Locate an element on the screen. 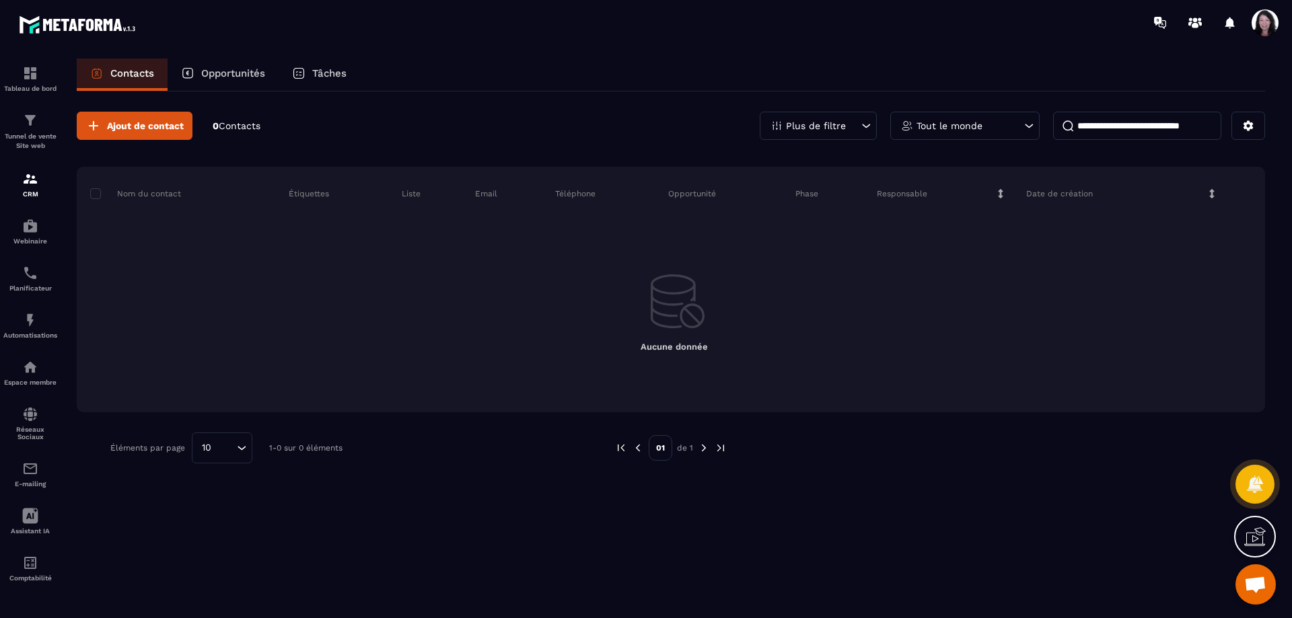  p: 1-0 sur 0 éléments is located at coordinates (305, 448).